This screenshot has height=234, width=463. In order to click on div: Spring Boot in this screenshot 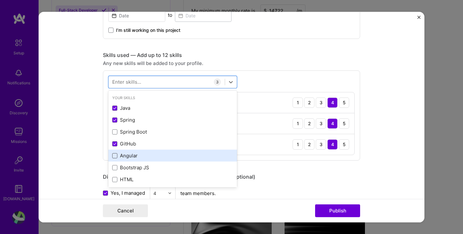, I will do `click(173, 132)`.